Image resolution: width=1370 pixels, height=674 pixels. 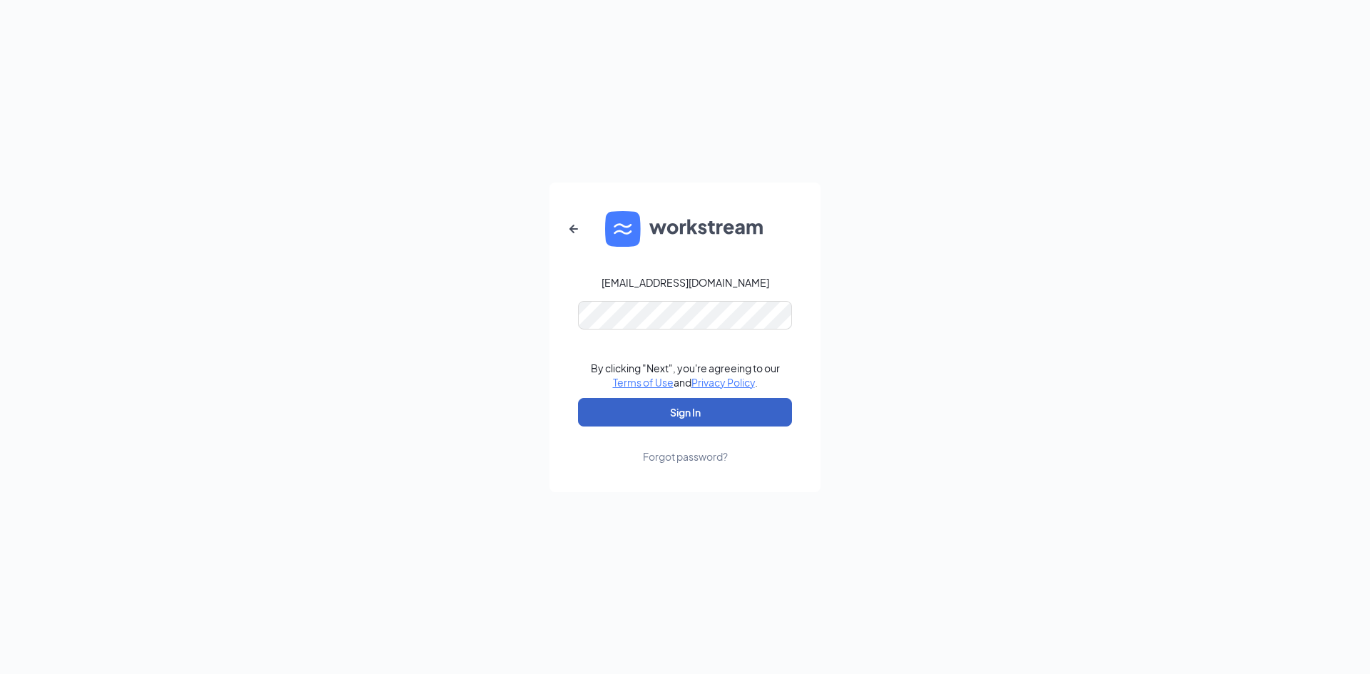 What do you see at coordinates (685, 445) in the screenshot?
I see `a: Forgot password?` at bounding box center [685, 445].